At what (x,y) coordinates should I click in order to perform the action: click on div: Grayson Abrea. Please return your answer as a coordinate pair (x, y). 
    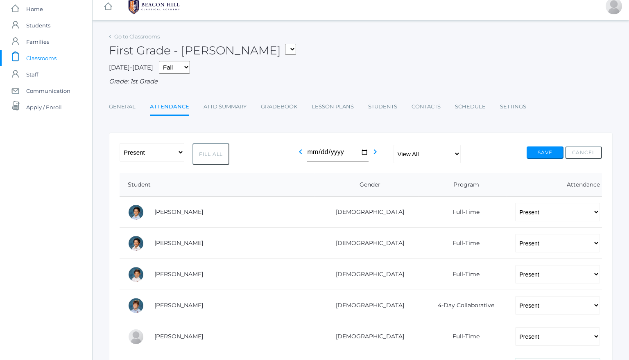
    Looking at the image, I should click on (136, 244).